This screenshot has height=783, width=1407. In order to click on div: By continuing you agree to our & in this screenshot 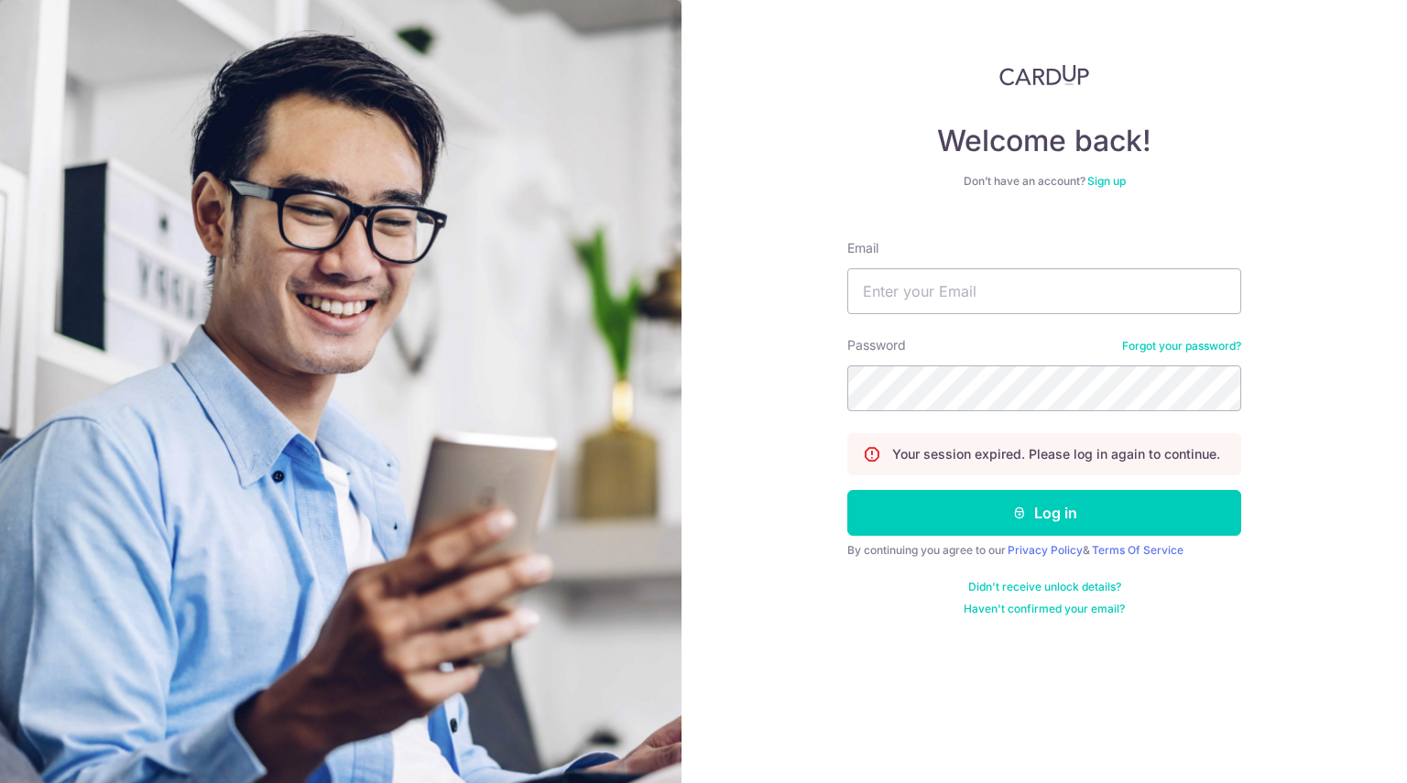, I will do `click(1044, 551)`.